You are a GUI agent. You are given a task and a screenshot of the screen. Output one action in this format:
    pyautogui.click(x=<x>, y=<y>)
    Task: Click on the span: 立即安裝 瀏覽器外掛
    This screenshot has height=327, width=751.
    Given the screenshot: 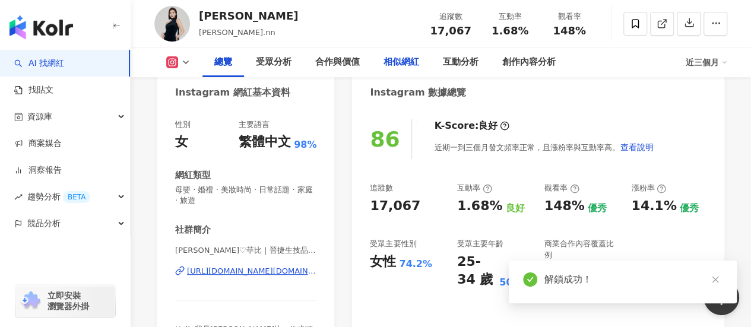 What is the action you would take?
    pyautogui.click(x=68, y=301)
    